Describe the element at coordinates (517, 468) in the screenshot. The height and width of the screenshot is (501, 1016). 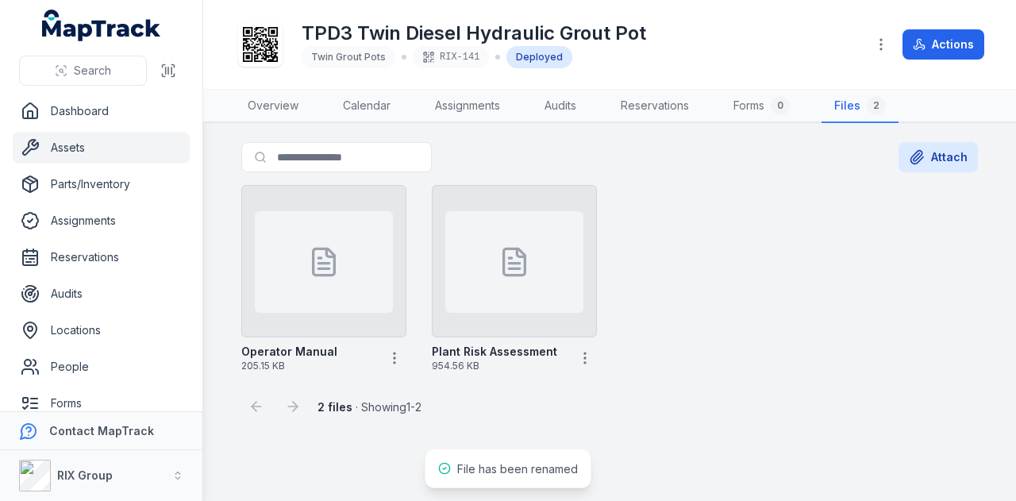
I see `span: File has been renamed` at that location.